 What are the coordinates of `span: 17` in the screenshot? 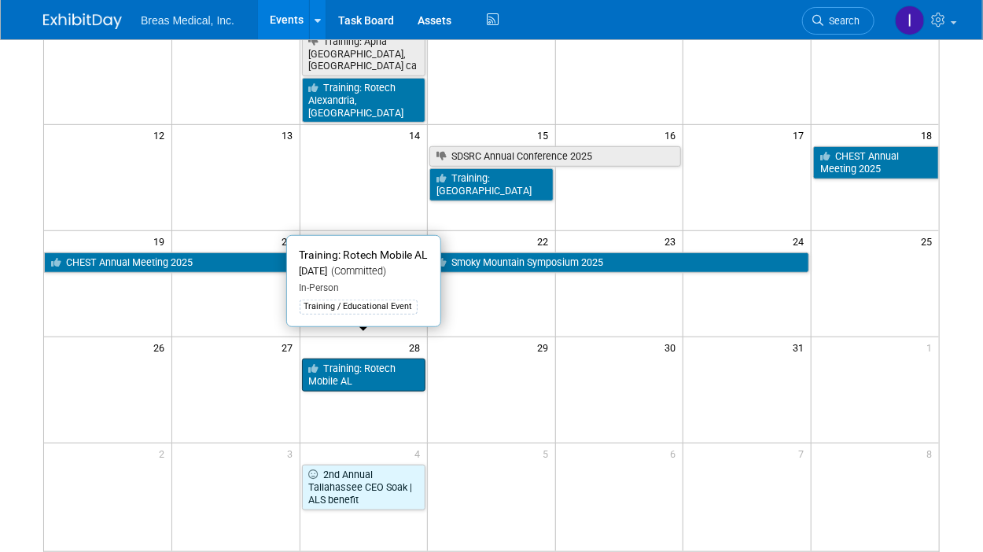 It's located at (801, 134).